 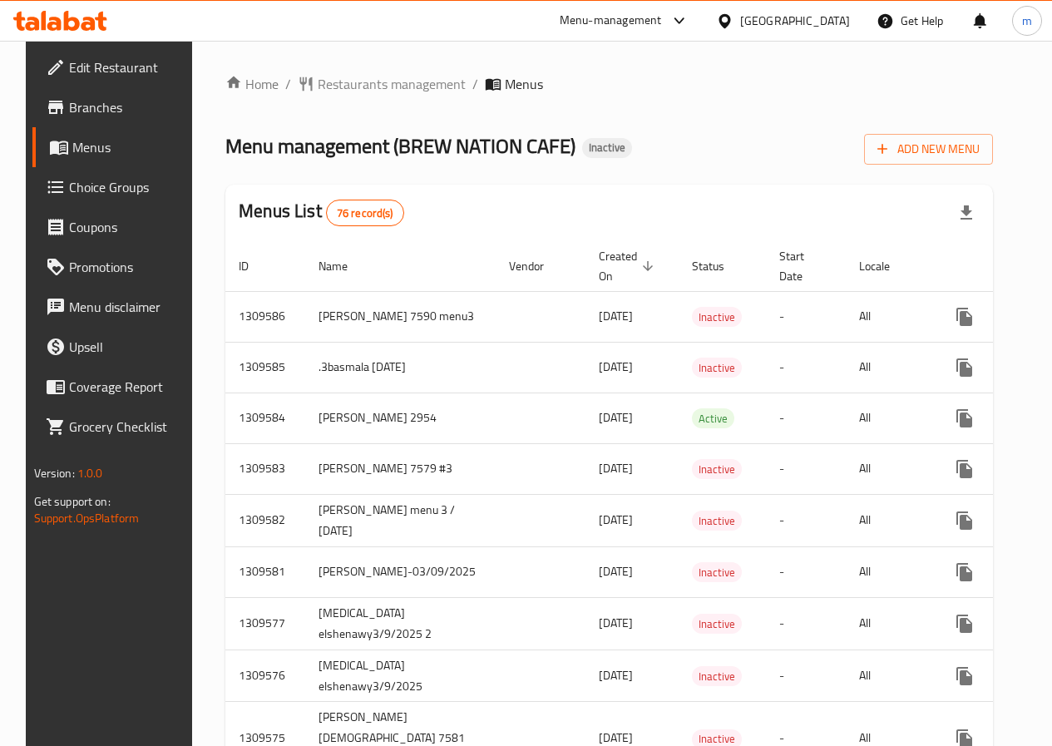 What do you see at coordinates (966, 213) in the screenshot?
I see `div: Export file` at bounding box center [966, 213].